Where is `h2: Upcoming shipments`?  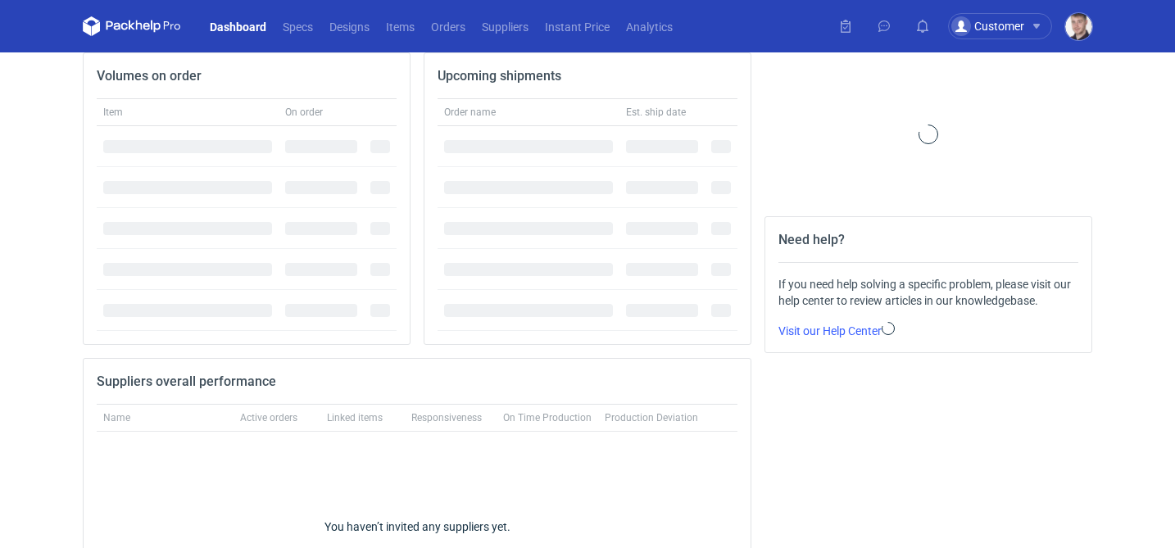 h2: Upcoming shipments is located at coordinates (499, 76).